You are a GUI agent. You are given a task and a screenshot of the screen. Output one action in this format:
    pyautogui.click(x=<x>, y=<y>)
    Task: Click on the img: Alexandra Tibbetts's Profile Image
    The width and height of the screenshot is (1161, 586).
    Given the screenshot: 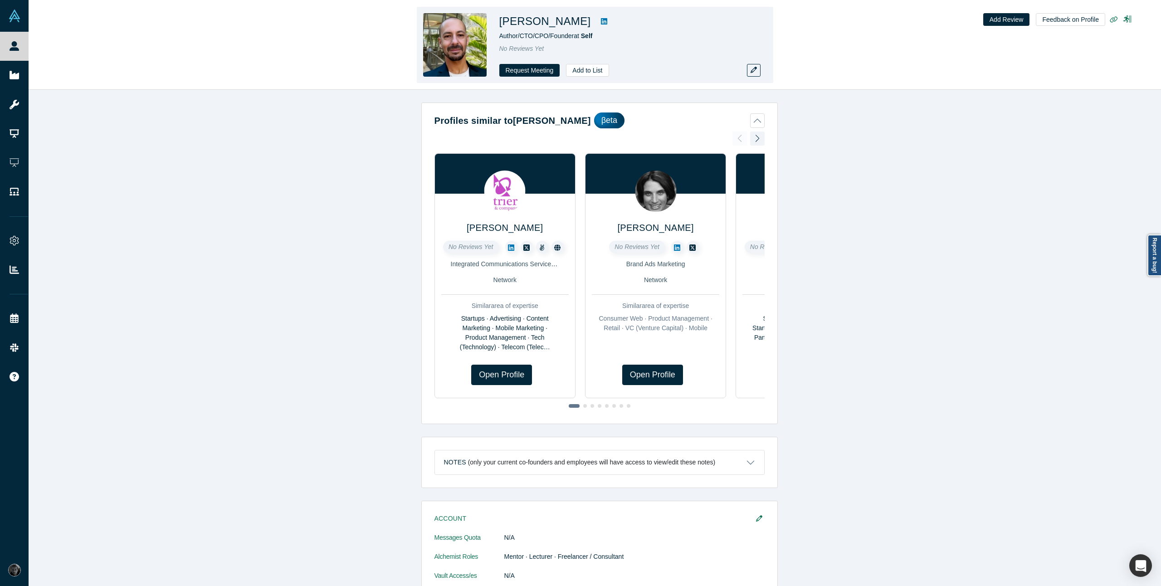 What is the action you would take?
    pyautogui.click(x=655, y=191)
    